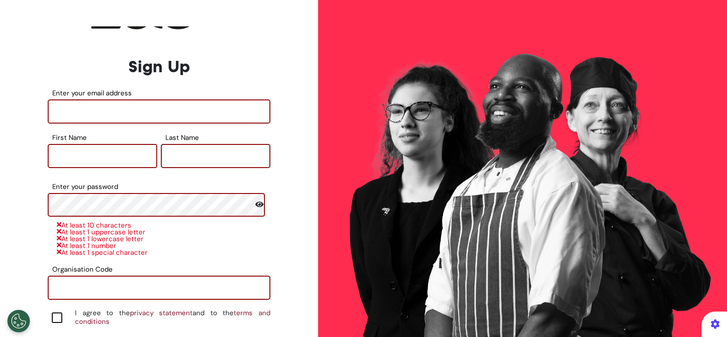  Describe the element at coordinates (102, 253) in the screenshot. I see `span: At least 1 special character` at that location.